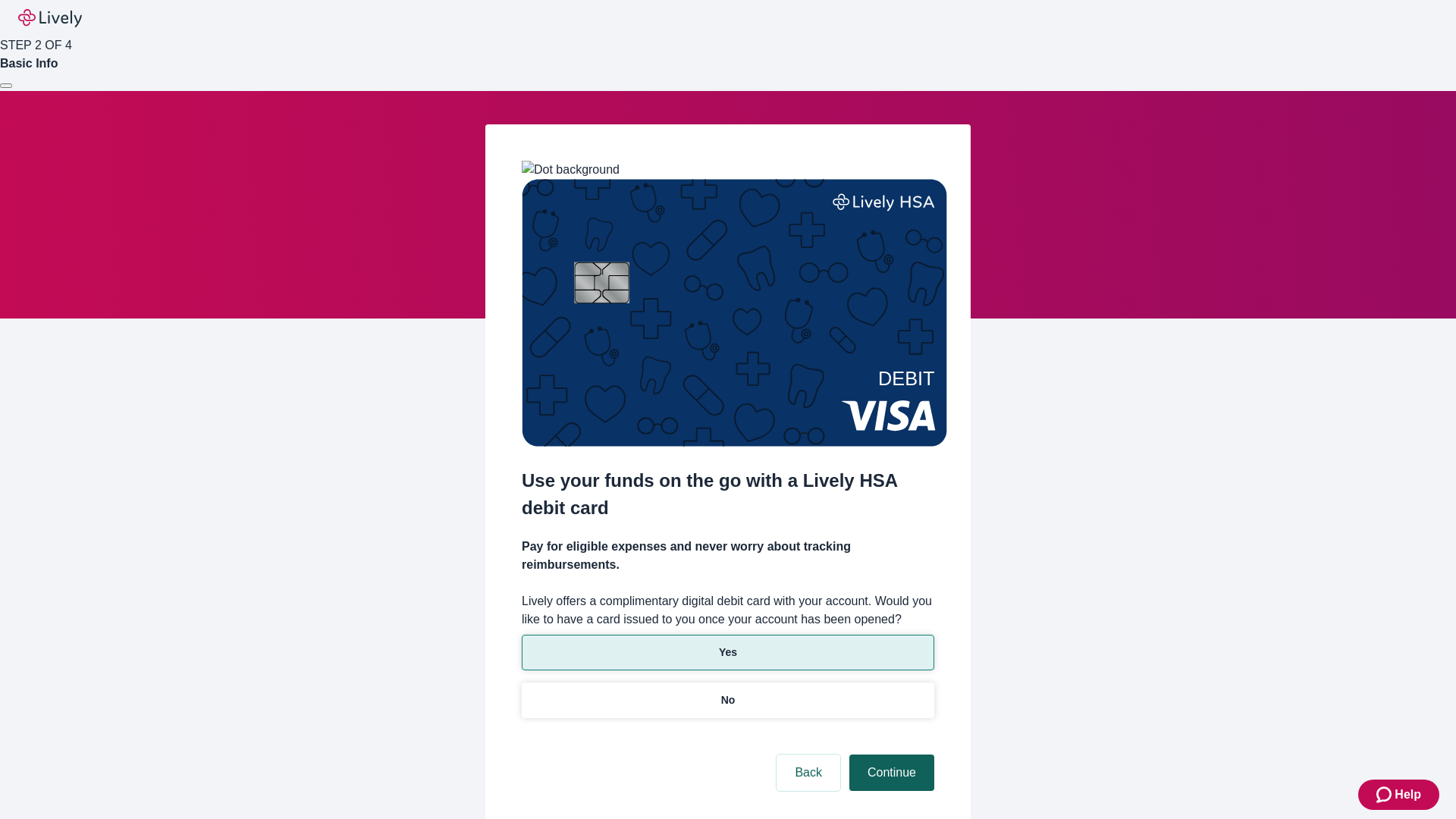 This screenshot has width=1456, height=819. What do you see at coordinates (728, 700) in the screenshot?
I see `p: No` at bounding box center [728, 700].